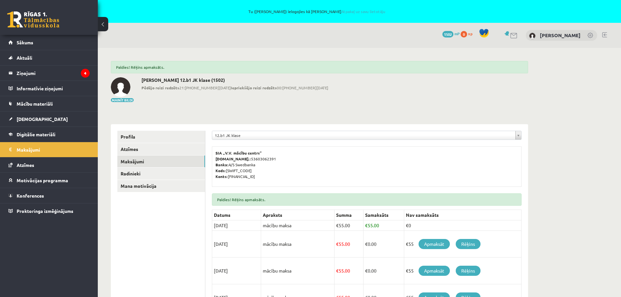 The image size is (621, 297). What do you see at coordinates (36, 134) in the screenshot?
I see `span: Digitālie materiāli` at bounding box center [36, 134].